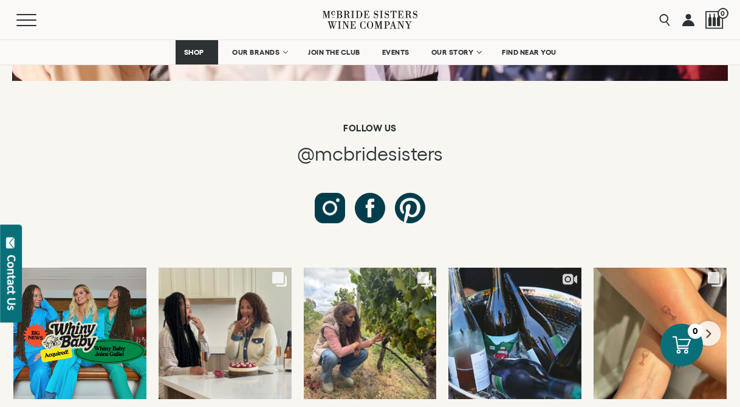  I want to click on span: OUR BRANDS, so click(256, 52).